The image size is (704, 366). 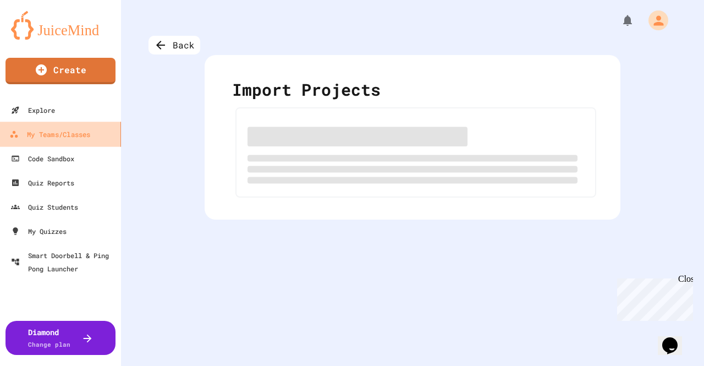 I want to click on div: Chat with us now!Close, so click(x=40, y=37).